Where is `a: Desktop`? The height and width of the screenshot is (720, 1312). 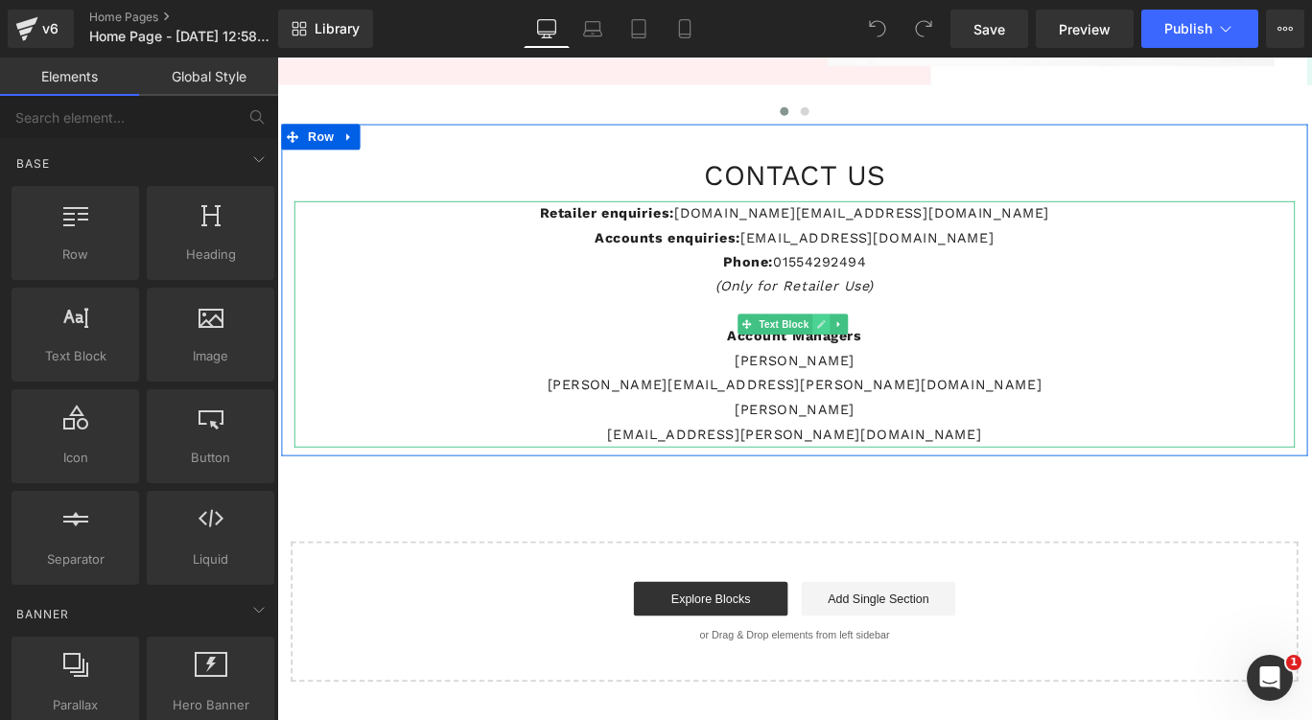 a: Desktop is located at coordinates (547, 29).